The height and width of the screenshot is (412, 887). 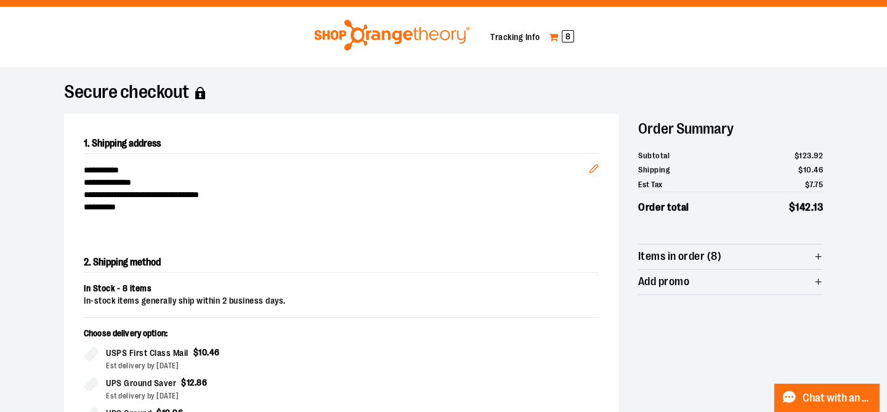 I want to click on h2: Order Summary, so click(x=731, y=129).